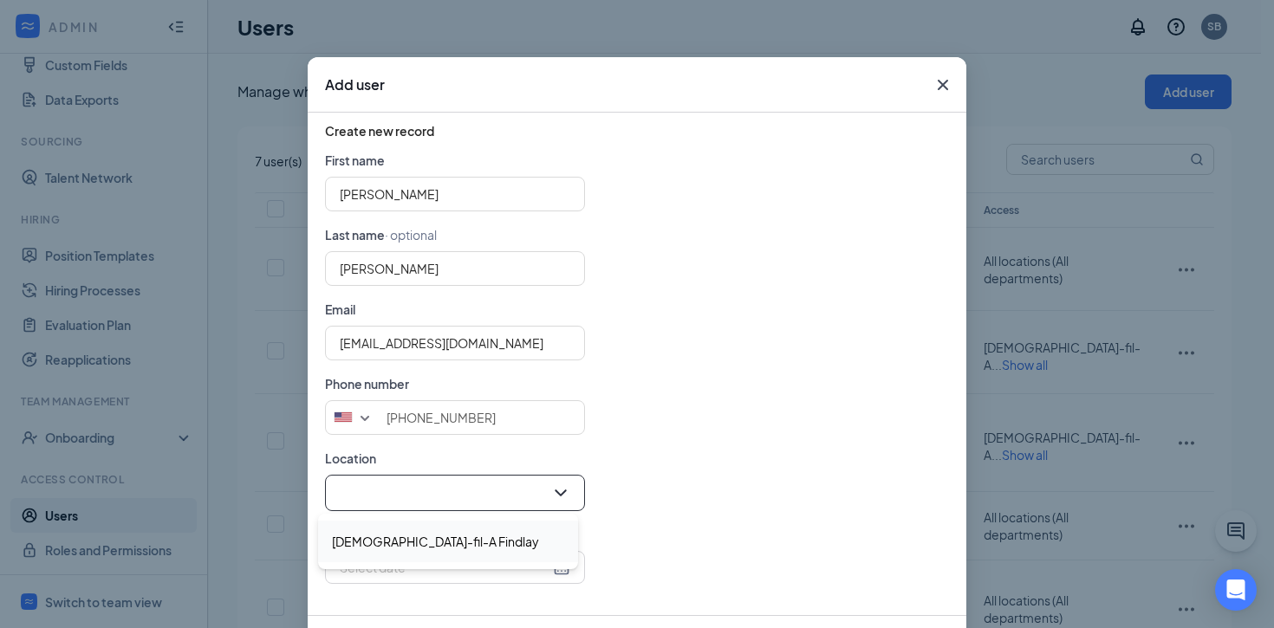 This screenshot has width=1274, height=628. What do you see at coordinates (448, 542) in the screenshot?
I see `div: Chick-fil-A Findlay` at bounding box center [448, 542].